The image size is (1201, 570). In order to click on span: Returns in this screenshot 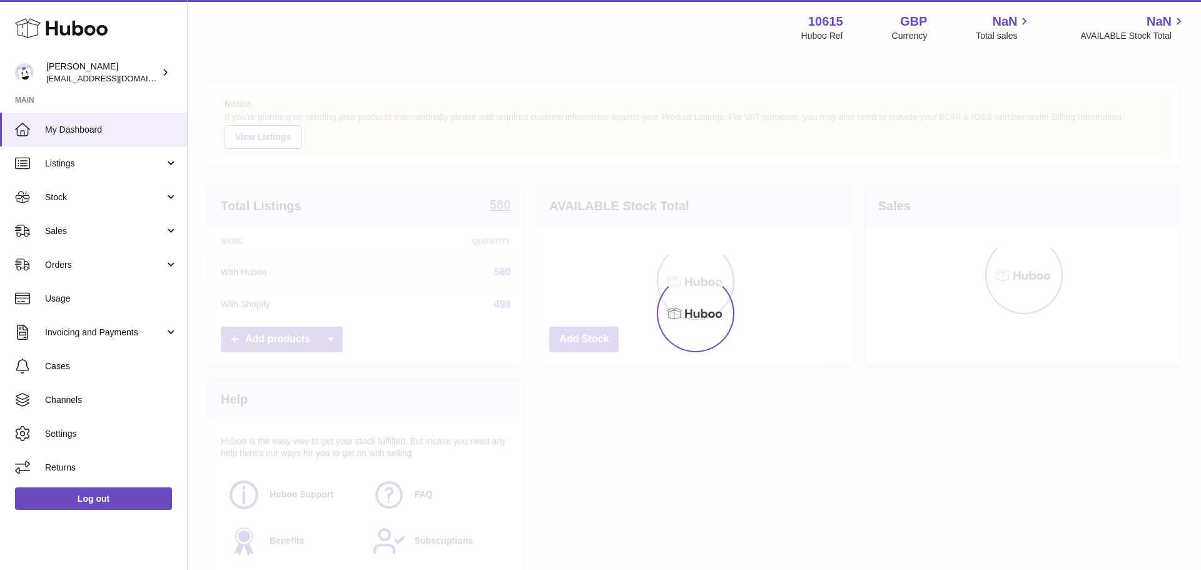, I will do `click(111, 467)`.